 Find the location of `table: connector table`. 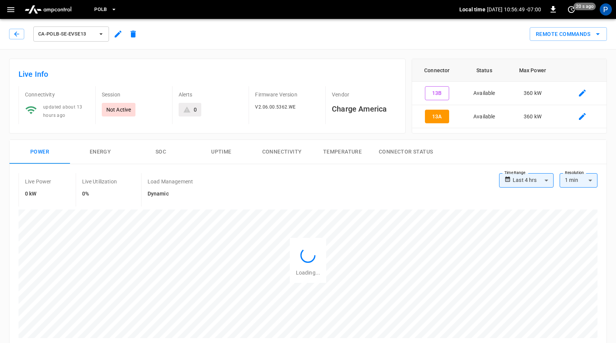

table: connector table is located at coordinates (509, 93).